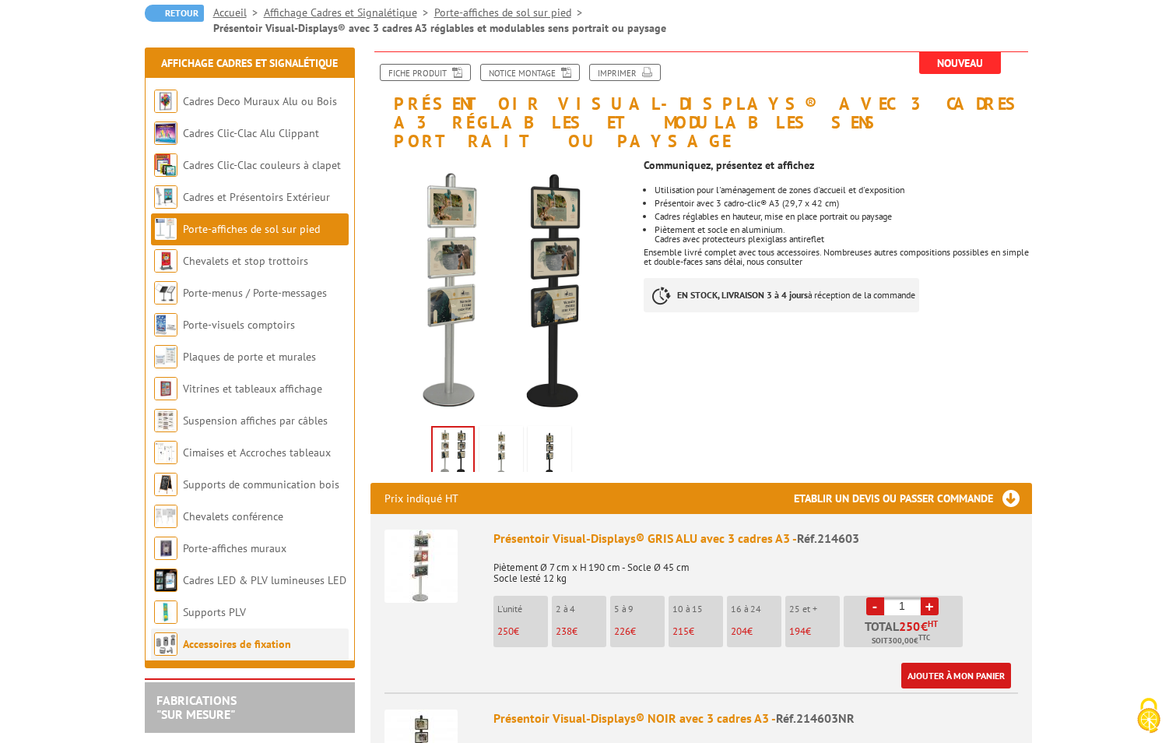 This screenshot has width=1176, height=743. I want to click on a: Cadres et Présentoirs Extérieur, so click(256, 197).